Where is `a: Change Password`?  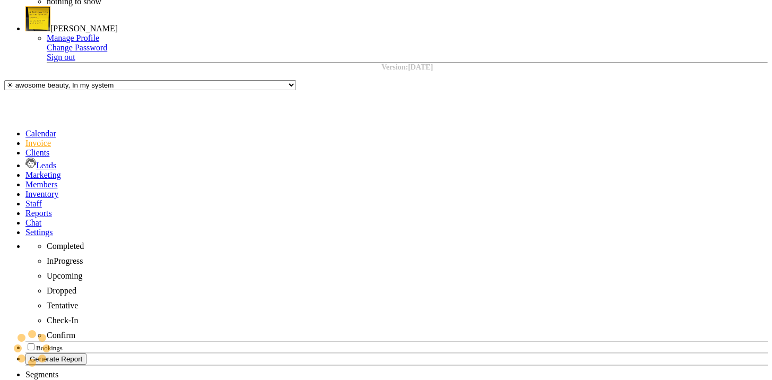 a: Change Password is located at coordinates (77, 47).